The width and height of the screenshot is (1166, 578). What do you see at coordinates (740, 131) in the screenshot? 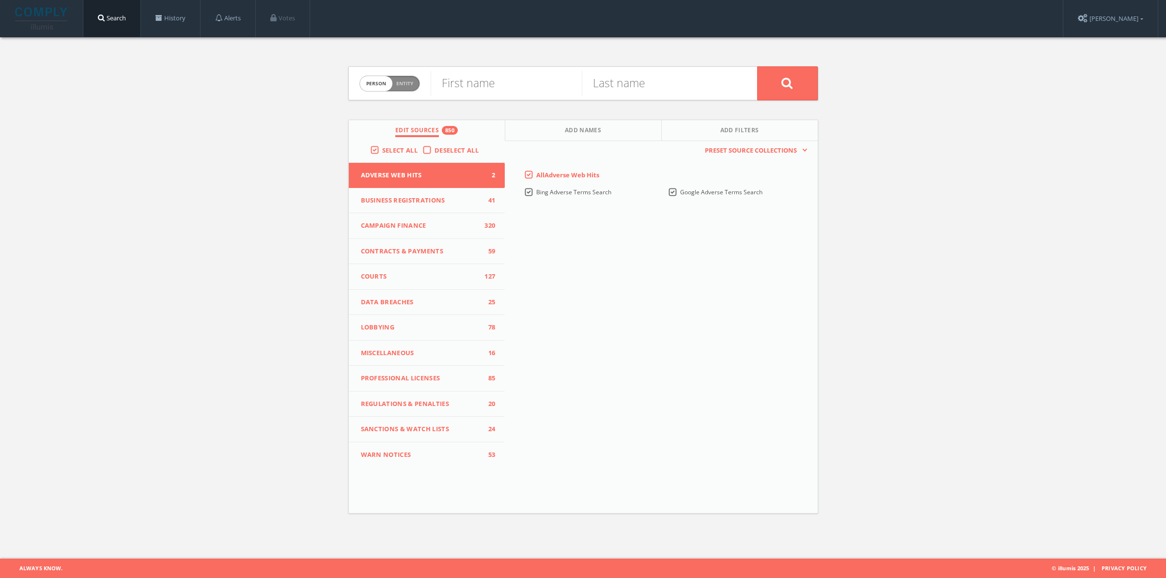
I see `span: Add Filters` at bounding box center [740, 131].